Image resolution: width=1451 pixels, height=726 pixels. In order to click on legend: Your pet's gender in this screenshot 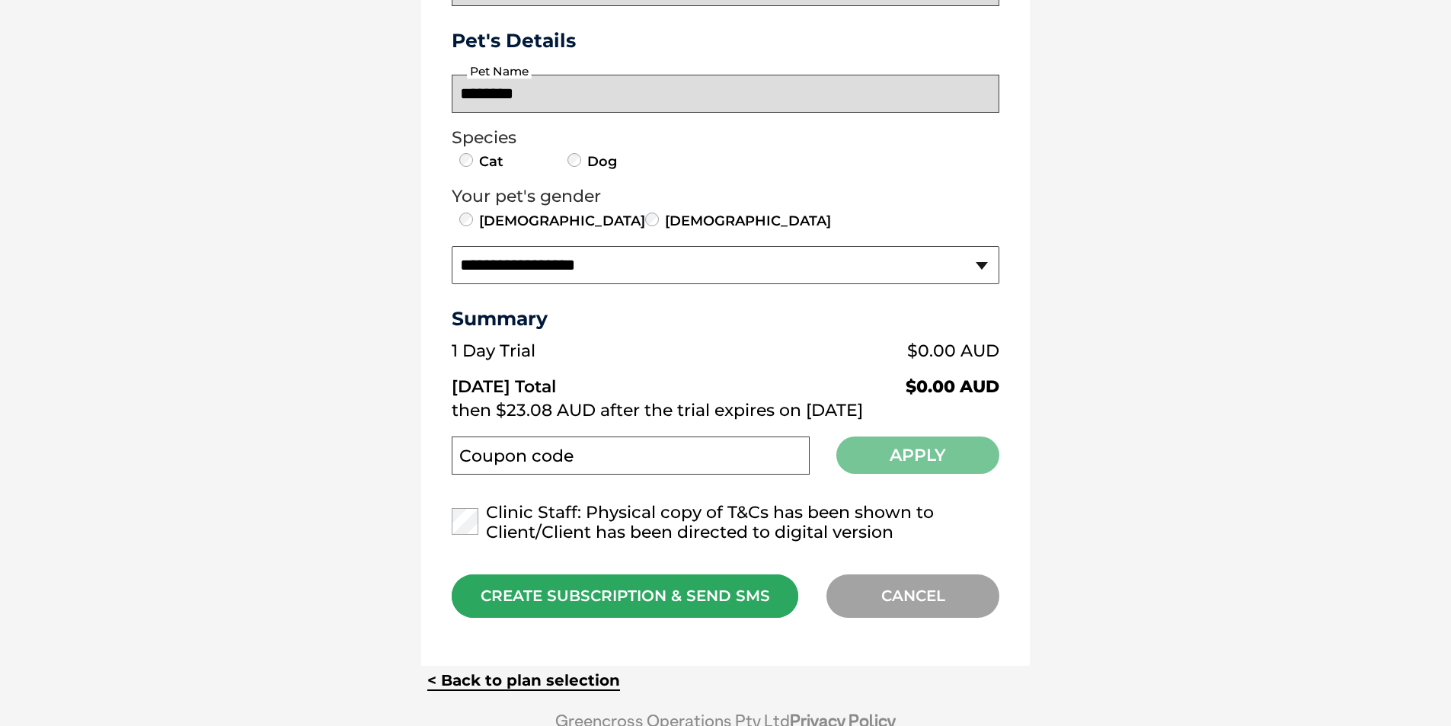, I will do `click(725, 197)`.